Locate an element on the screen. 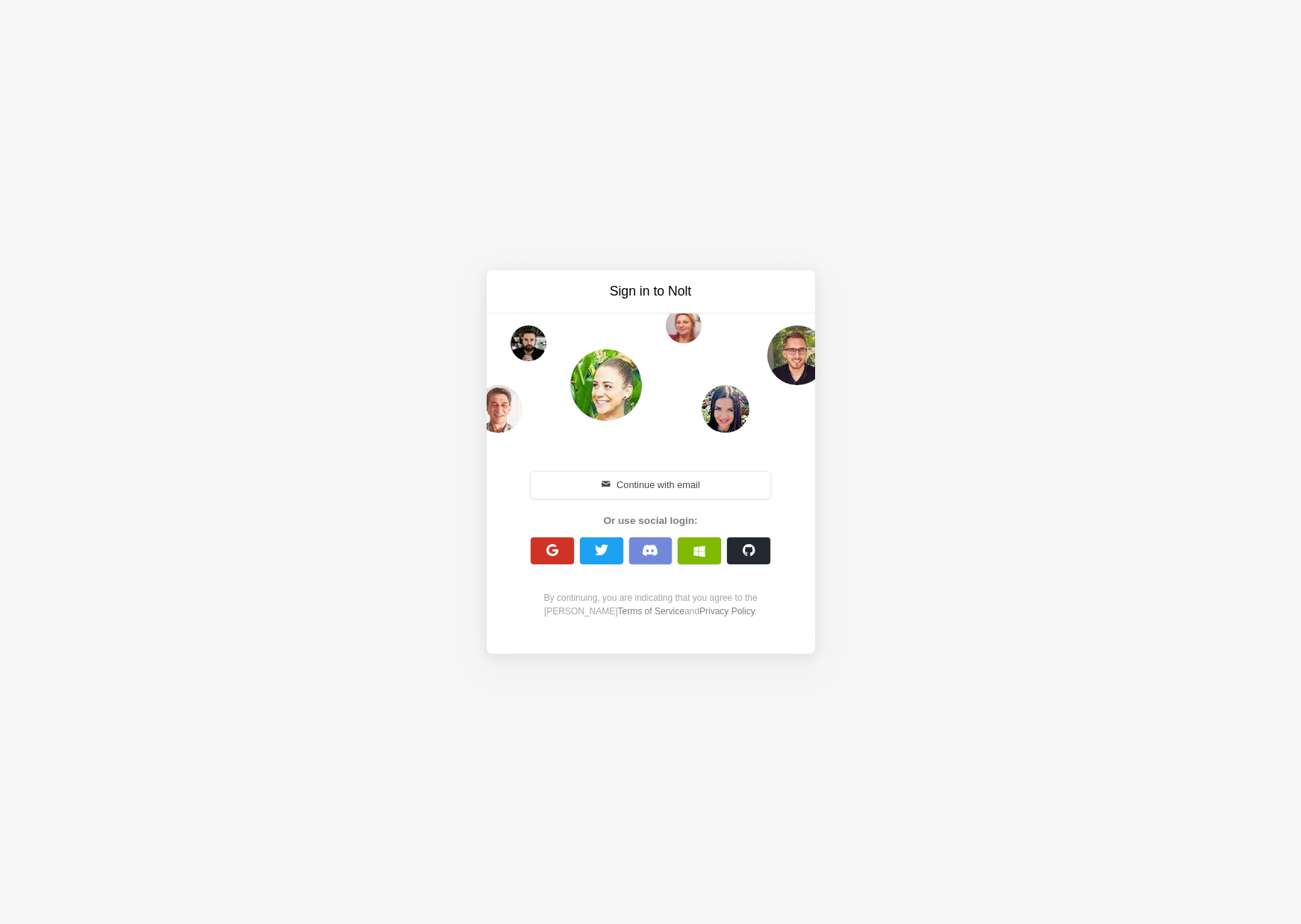 The height and width of the screenshot is (924, 1301). button: Continue with email is located at coordinates (651, 485).